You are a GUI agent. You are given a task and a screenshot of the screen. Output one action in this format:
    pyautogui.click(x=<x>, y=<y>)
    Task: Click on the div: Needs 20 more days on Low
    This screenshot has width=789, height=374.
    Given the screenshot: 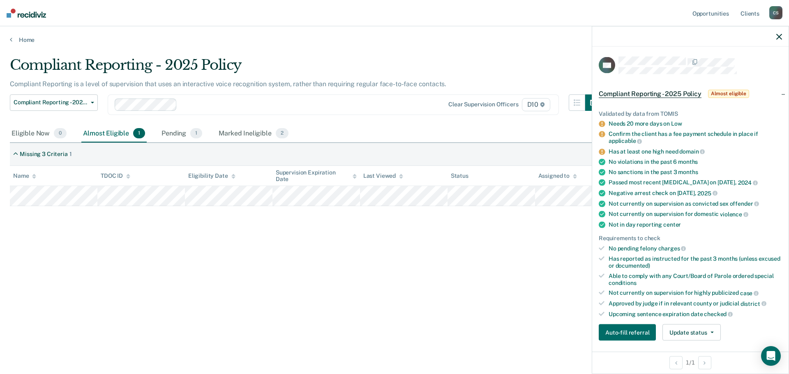 What is the action you would take?
    pyautogui.click(x=695, y=124)
    